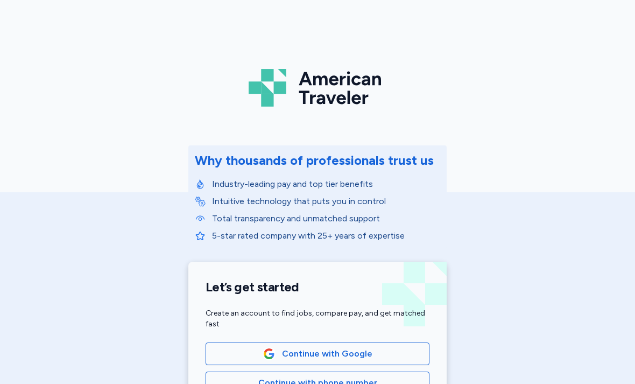  What do you see at coordinates (326, 184) in the screenshot?
I see `p: Industry-leading pay and top tier benefits` at bounding box center [326, 184].